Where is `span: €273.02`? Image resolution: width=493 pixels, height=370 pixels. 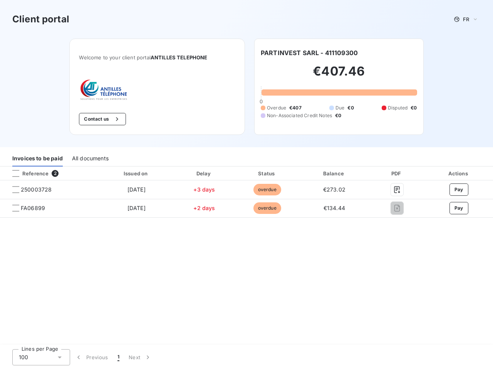 span: €273.02 is located at coordinates (335, 189).